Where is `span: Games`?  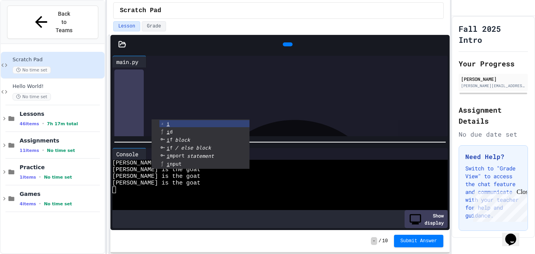 span: Games is located at coordinates (61, 194).